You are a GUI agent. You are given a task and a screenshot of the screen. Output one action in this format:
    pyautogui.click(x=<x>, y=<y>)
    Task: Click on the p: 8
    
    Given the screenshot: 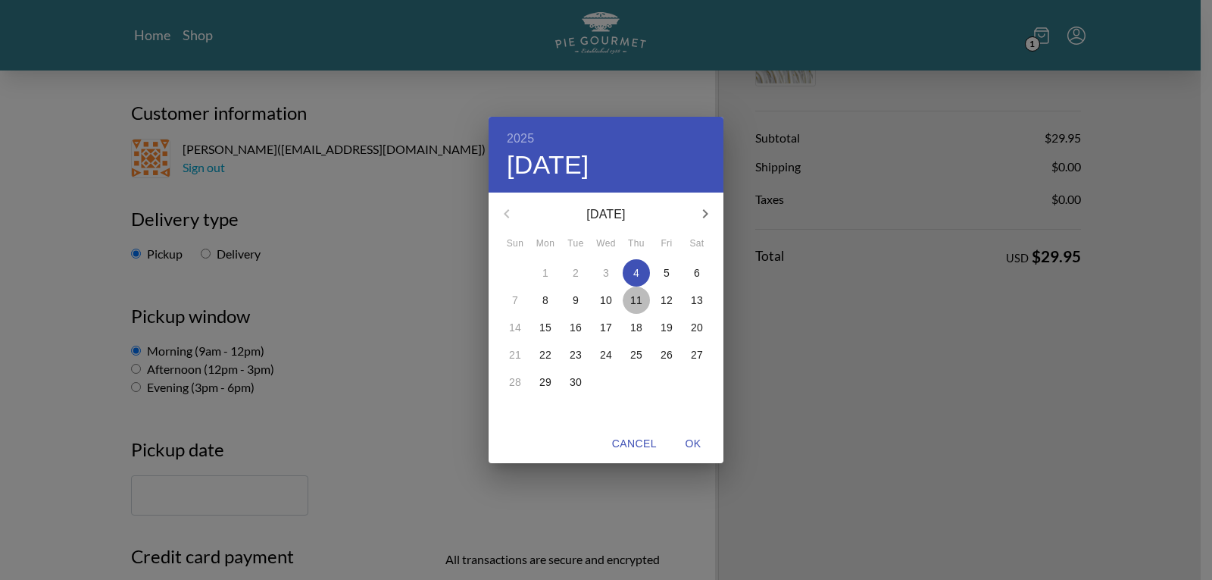 What is the action you would take?
    pyautogui.click(x=546, y=300)
    